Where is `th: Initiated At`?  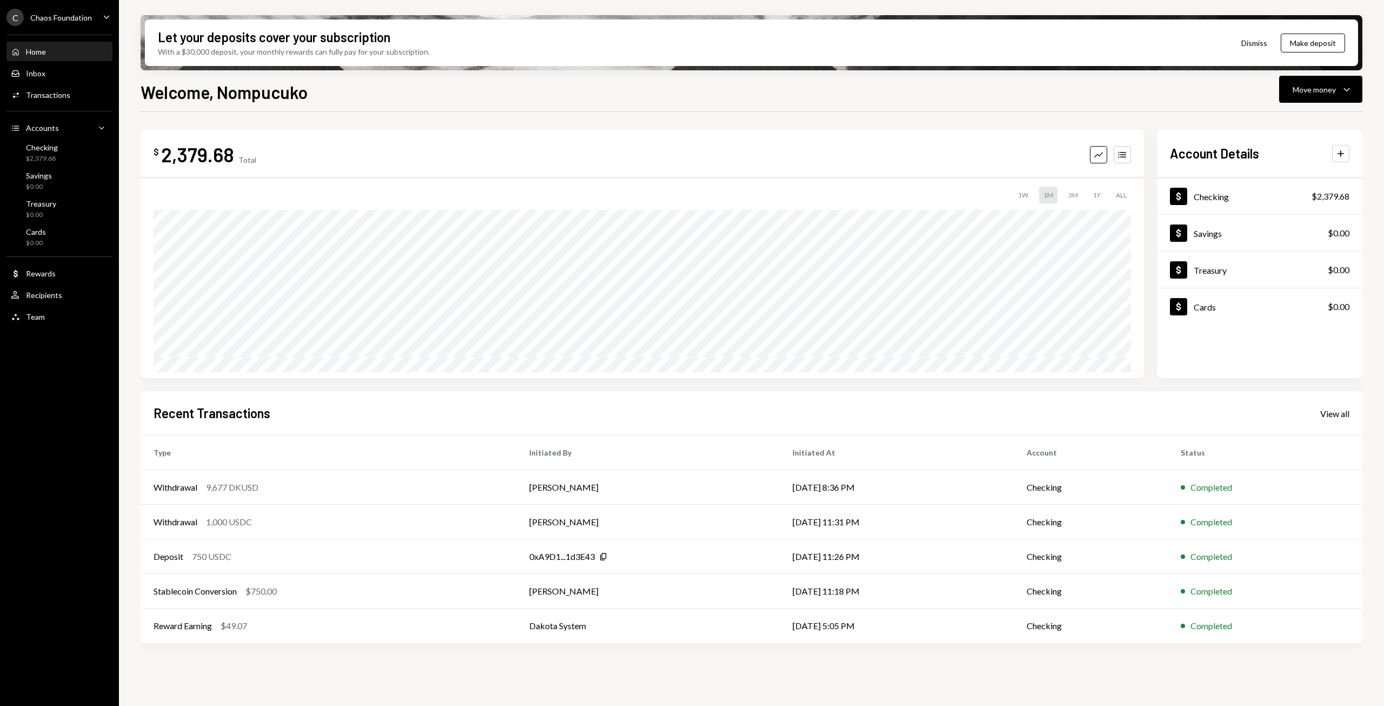 th: Initiated At is located at coordinates (897, 453).